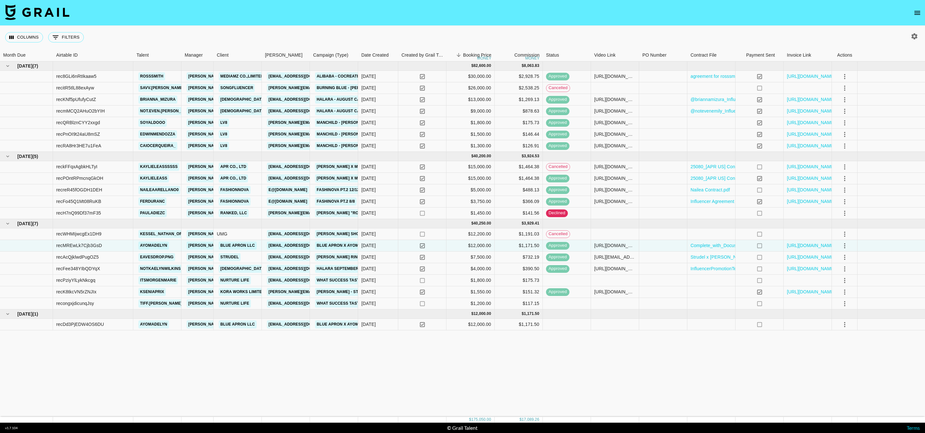  What do you see at coordinates (519, 134) in the screenshot?
I see `div: $146.44` at bounding box center [519, 134].